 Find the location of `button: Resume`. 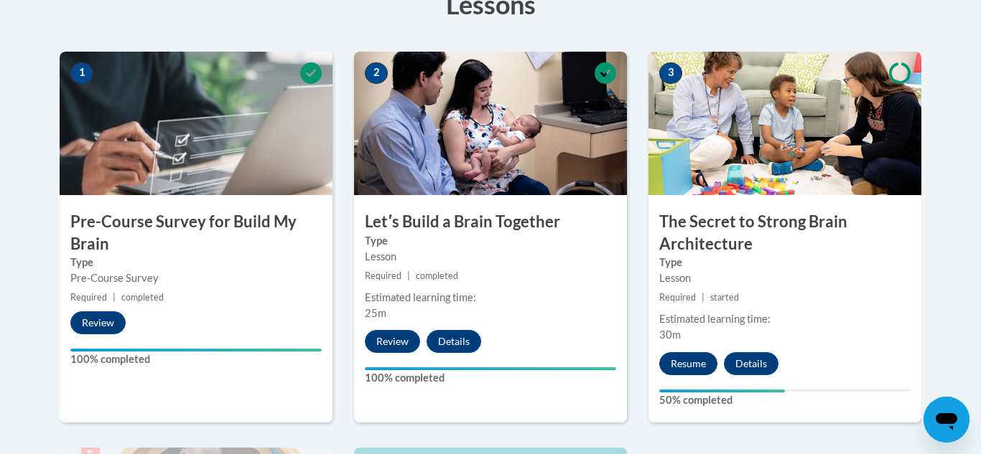

button: Resume is located at coordinates (688, 364).